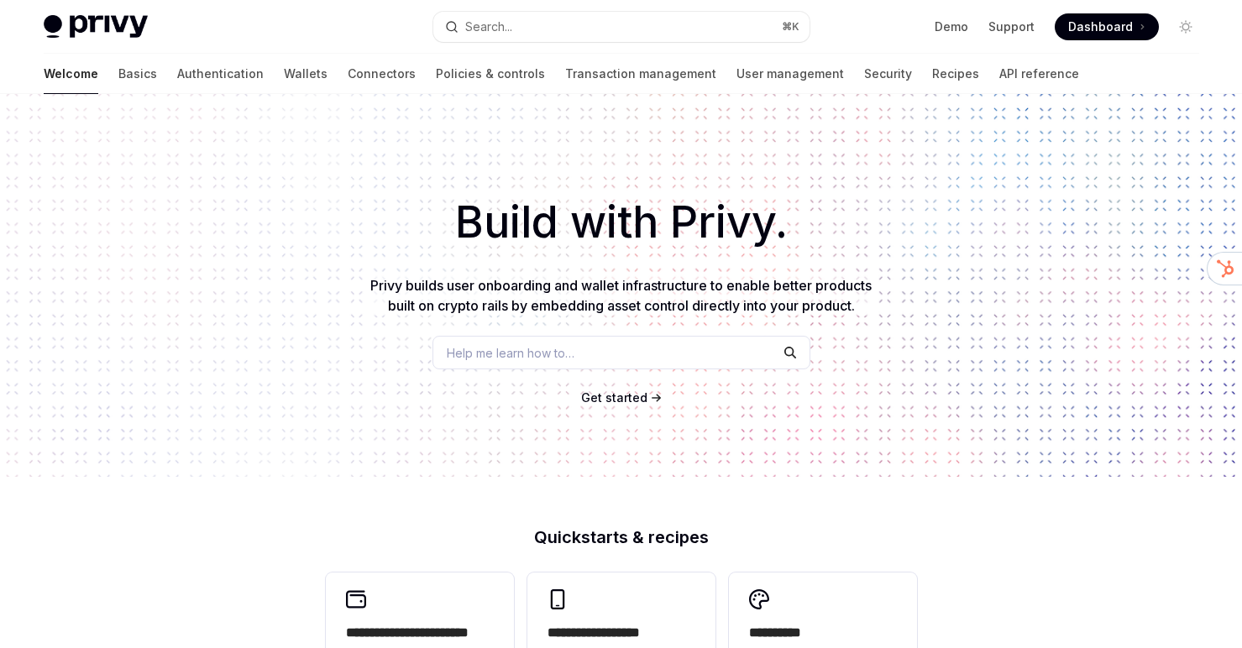 The width and height of the screenshot is (1242, 648). I want to click on span: Privy builds user onboarding and wallet infrastructure to enable better products built on crypto ..., so click(621, 296).